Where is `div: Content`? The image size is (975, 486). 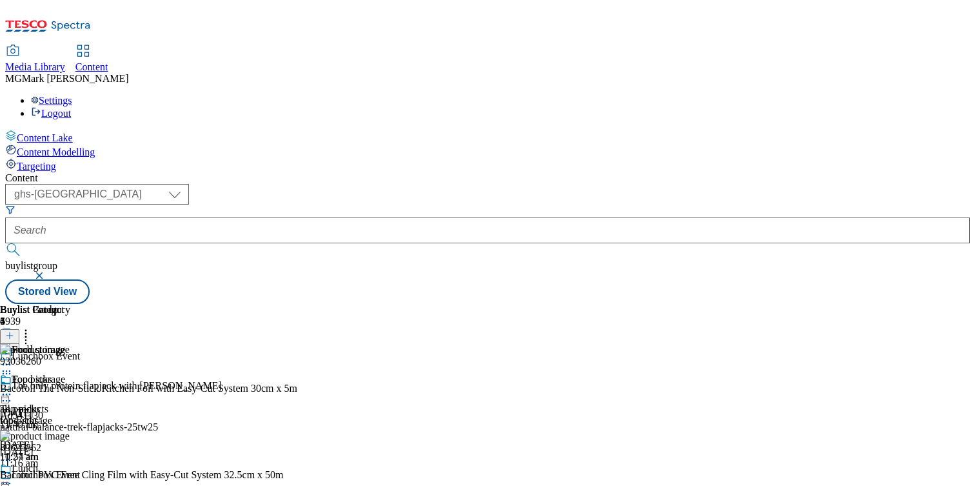
div: Content is located at coordinates (488, 178).